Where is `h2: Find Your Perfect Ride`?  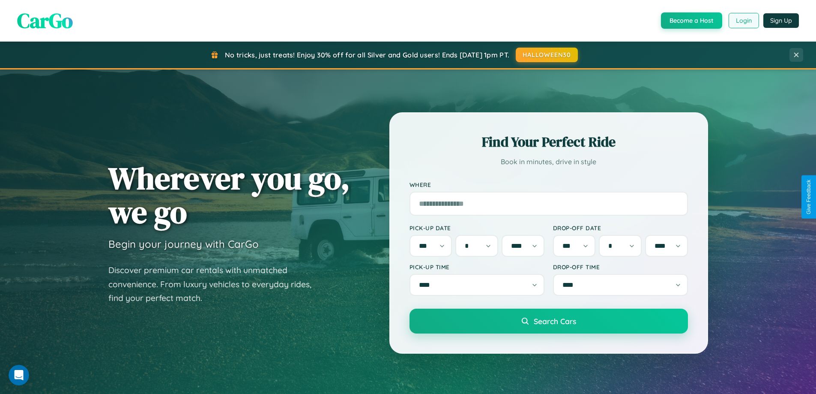 h2: Find Your Perfect Ride is located at coordinates (549, 142).